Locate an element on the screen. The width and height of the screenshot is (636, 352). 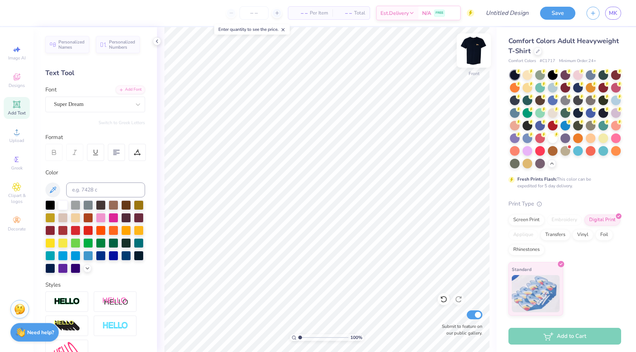
div: Text Tool is located at coordinates (95, 73).